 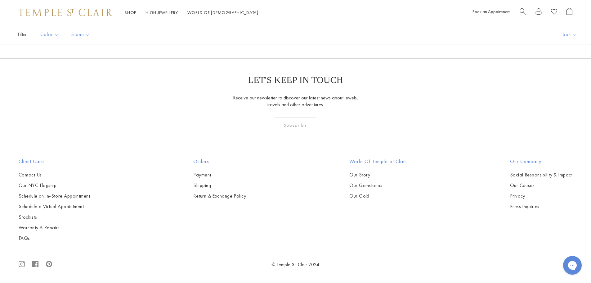 What do you see at coordinates (81, 34) in the screenshot?
I see `span: Stone` at bounding box center [81, 34].